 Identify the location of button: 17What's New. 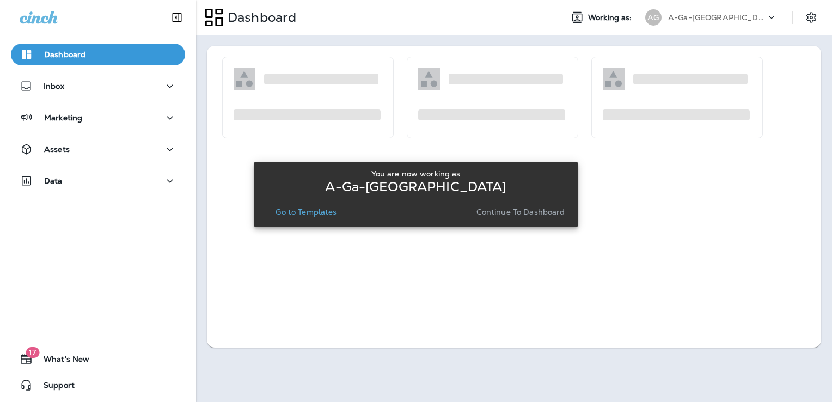
(98, 359).